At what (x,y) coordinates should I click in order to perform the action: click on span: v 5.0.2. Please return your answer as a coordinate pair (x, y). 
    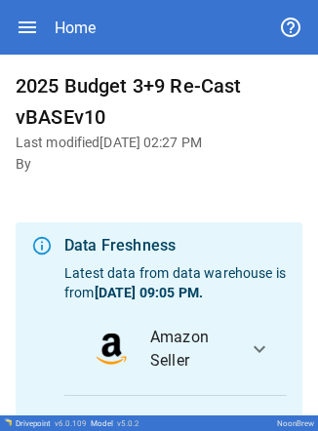
    Looking at the image, I should click on (128, 423).